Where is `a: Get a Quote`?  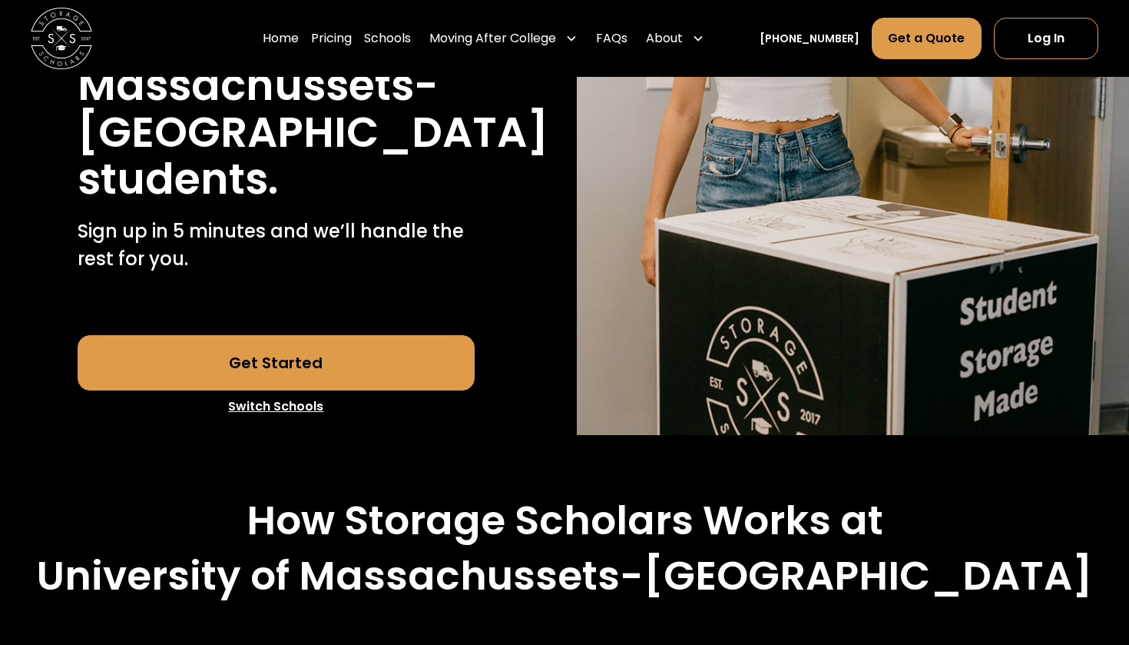 a: Get a Quote is located at coordinates (927, 38).